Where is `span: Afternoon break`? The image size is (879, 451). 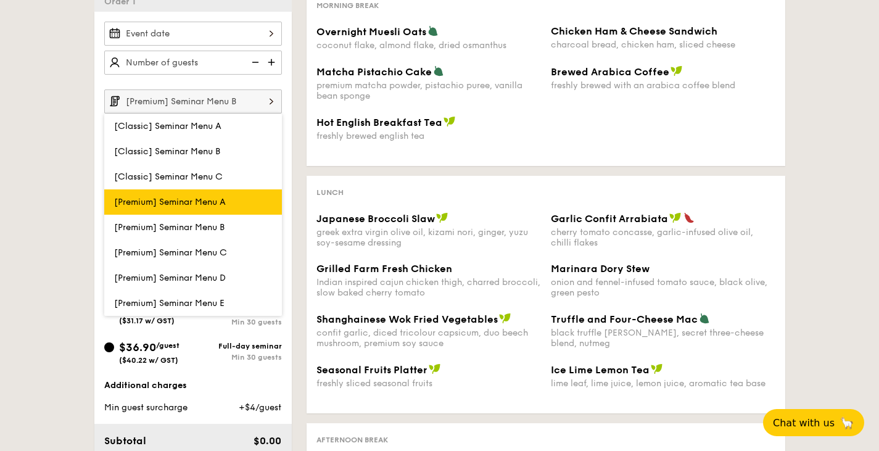 span: Afternoon break is located at coordinates (352, 440).